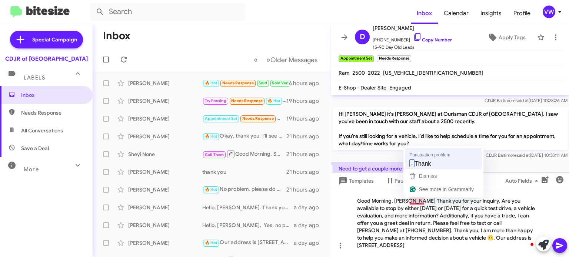 This screenshot has width=569, height=257. Describe the element at coordinates (412, 47) in the screenshot. I see `span: 15-90 Day Old Leads` at that location.